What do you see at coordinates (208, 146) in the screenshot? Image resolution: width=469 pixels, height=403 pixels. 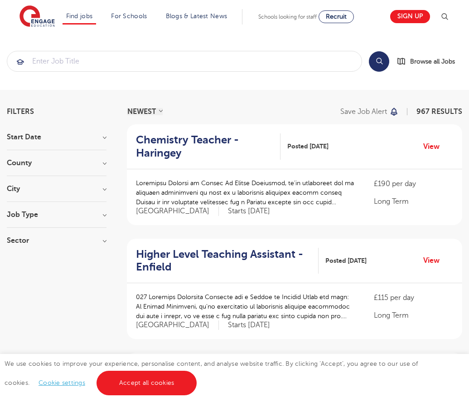 I see `a: Chemistry Teacher - Haringey` at bounding box center [208, 146].